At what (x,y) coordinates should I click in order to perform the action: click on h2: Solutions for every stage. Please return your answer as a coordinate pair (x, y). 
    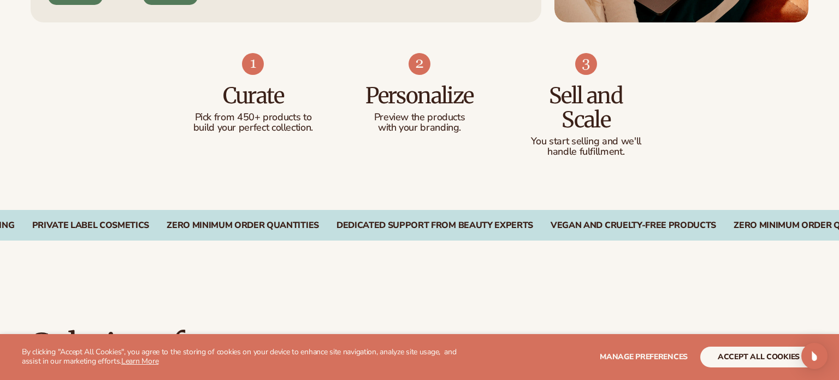
    Looking at the image, I should click on (203, 346).